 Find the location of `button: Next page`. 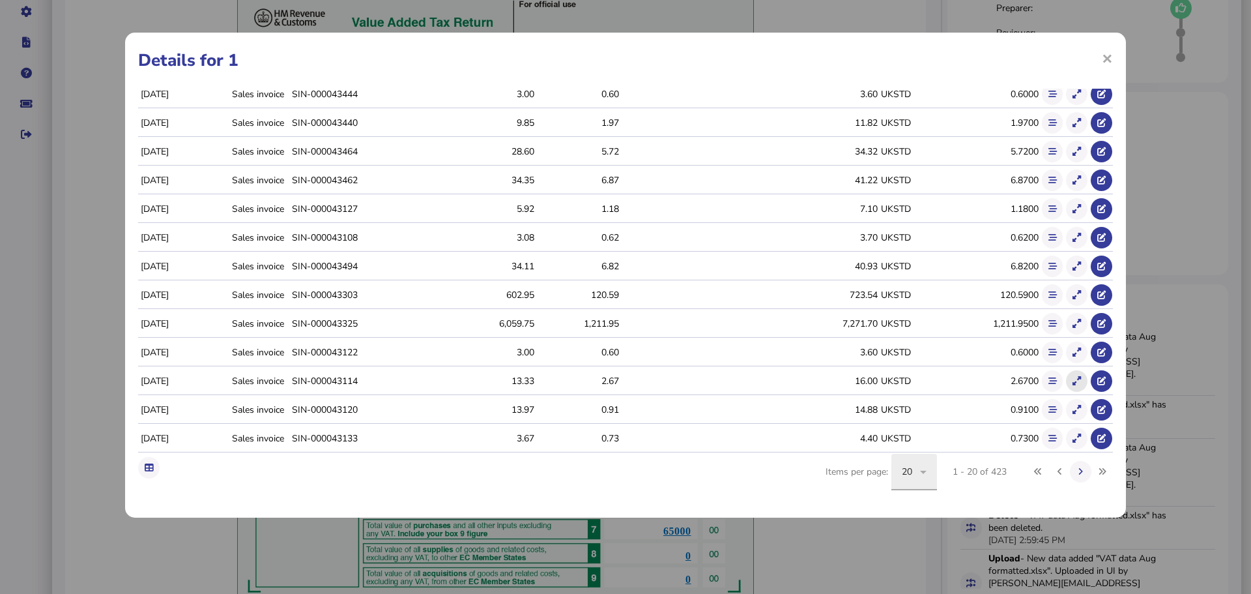

button: Next page is located at coordinates (1081, 471).